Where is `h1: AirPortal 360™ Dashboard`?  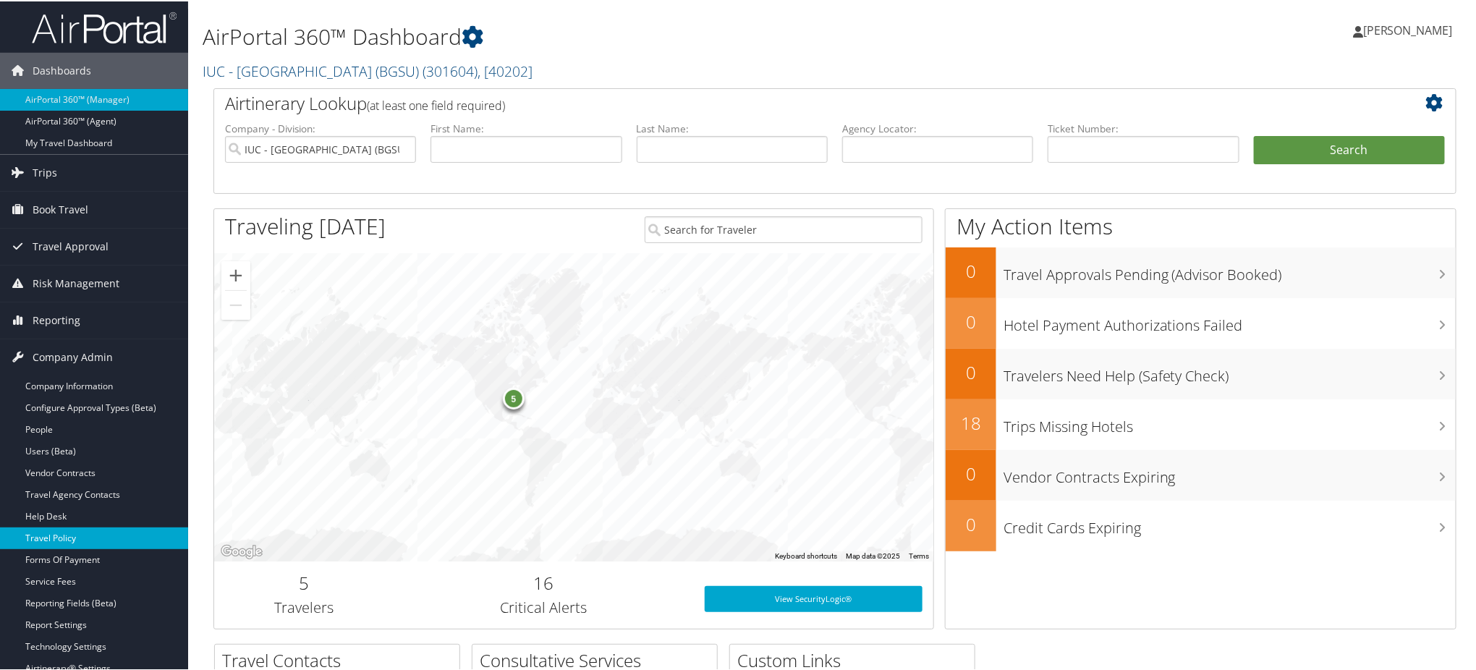 h1: AirPortal 360™ Dashboard is located at coordinates (624, 35).